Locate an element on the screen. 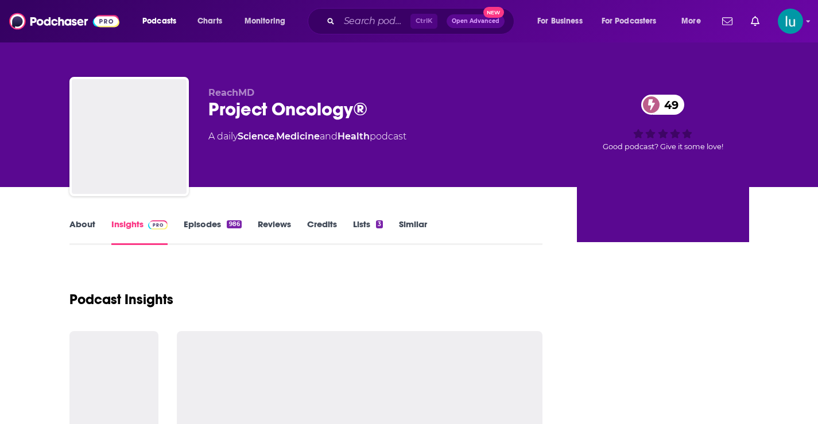  div: A daily podcast is located at coordinates (307, 137).